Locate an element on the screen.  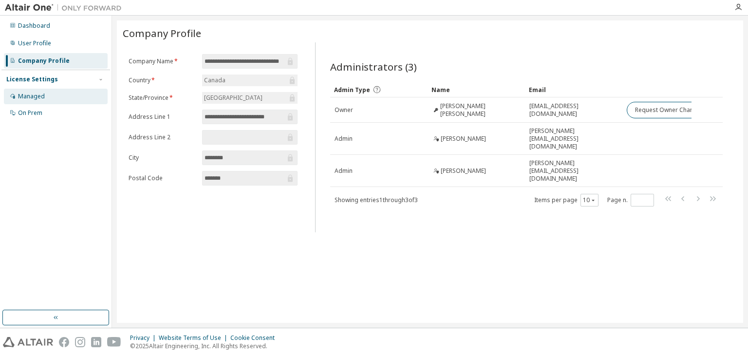
span: Administrators (3) is located at coordinates (374, 67).